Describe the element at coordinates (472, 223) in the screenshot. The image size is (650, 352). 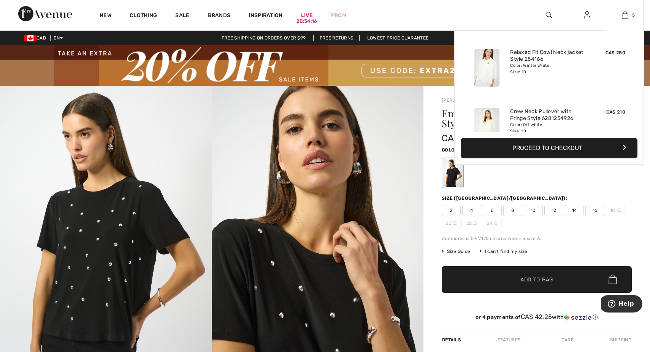
I see `span: 22` at that location.